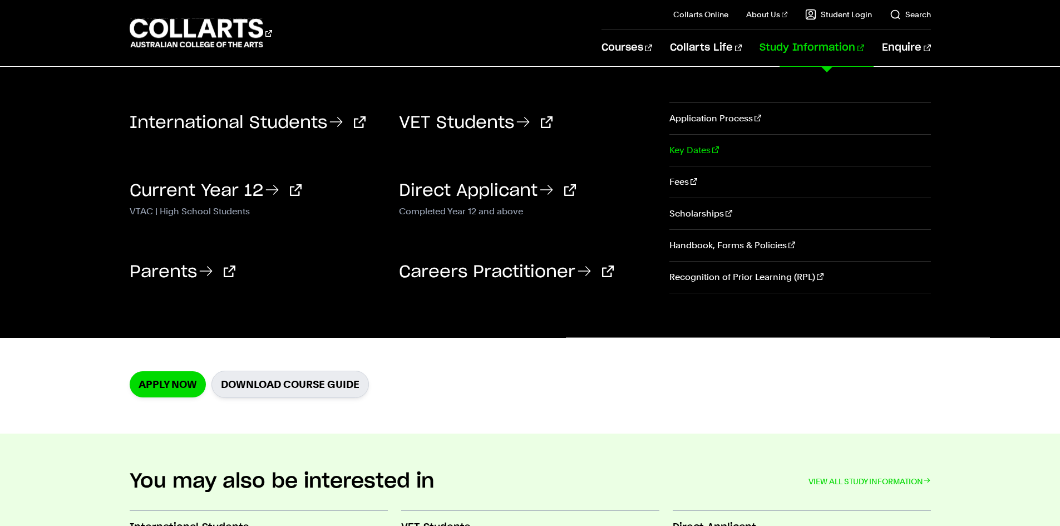  Describe the element at coordinates (767, 14) in the screenshot. I see `a: About Us` at that location.